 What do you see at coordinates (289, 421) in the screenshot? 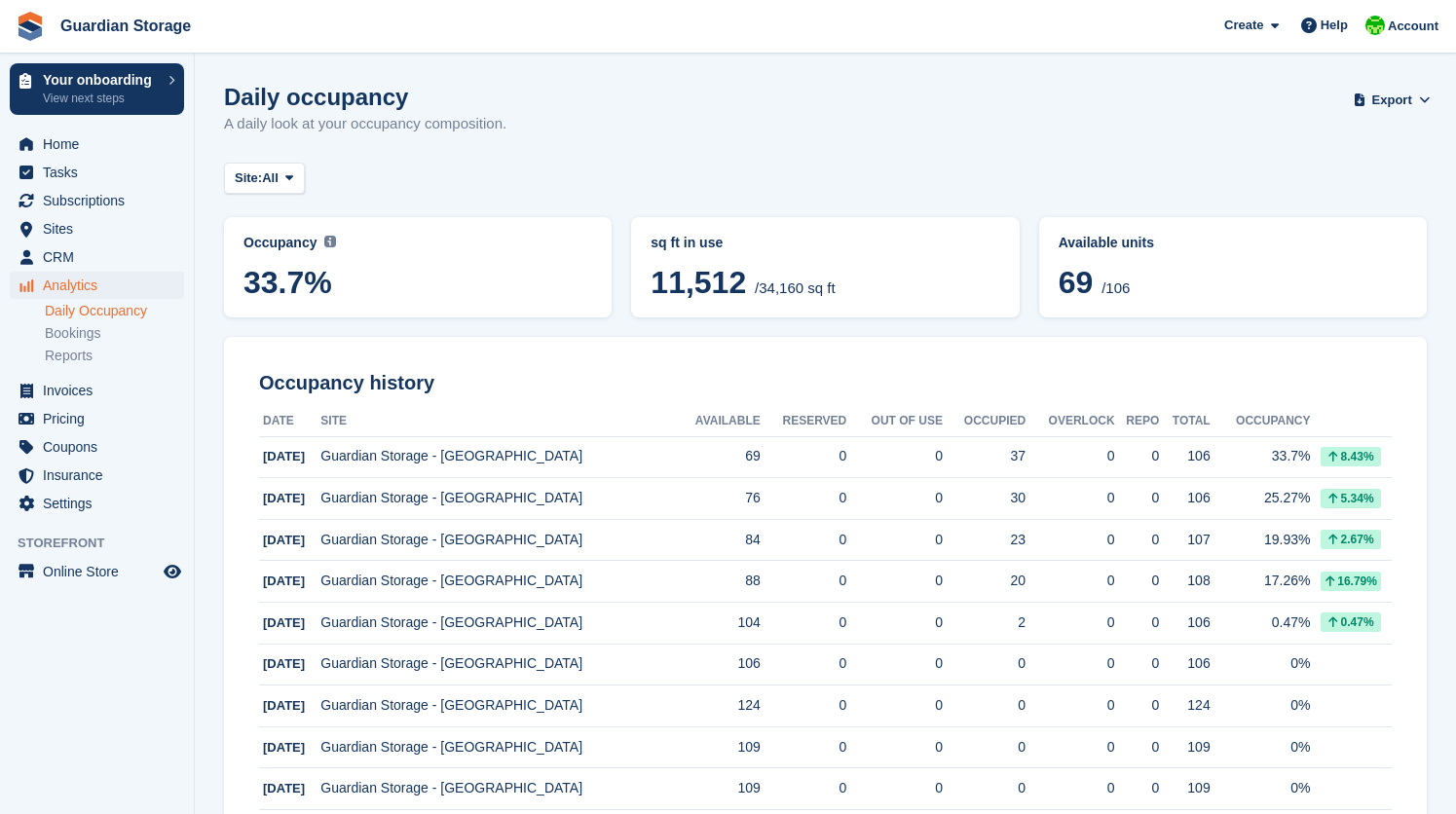
I see `th: Date` at bounding box center [289, 421].